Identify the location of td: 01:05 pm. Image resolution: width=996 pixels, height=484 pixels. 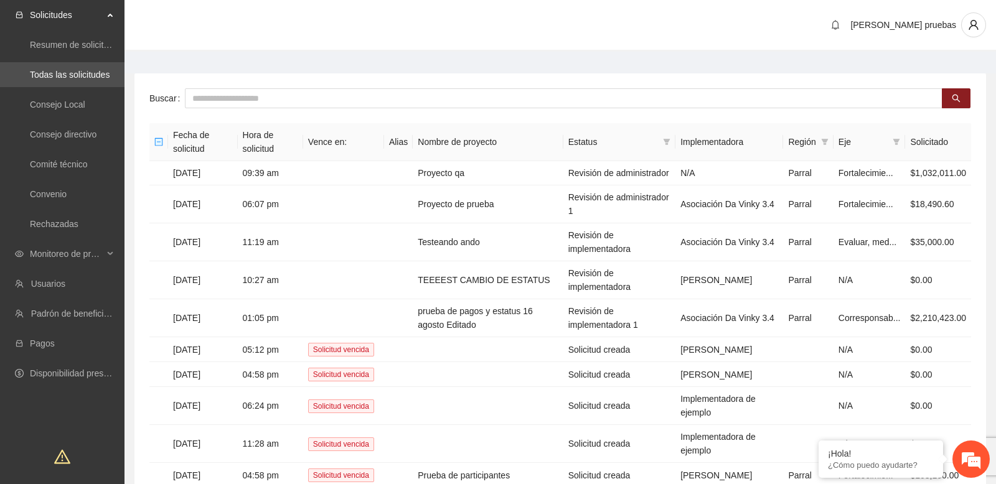
(270, 318).